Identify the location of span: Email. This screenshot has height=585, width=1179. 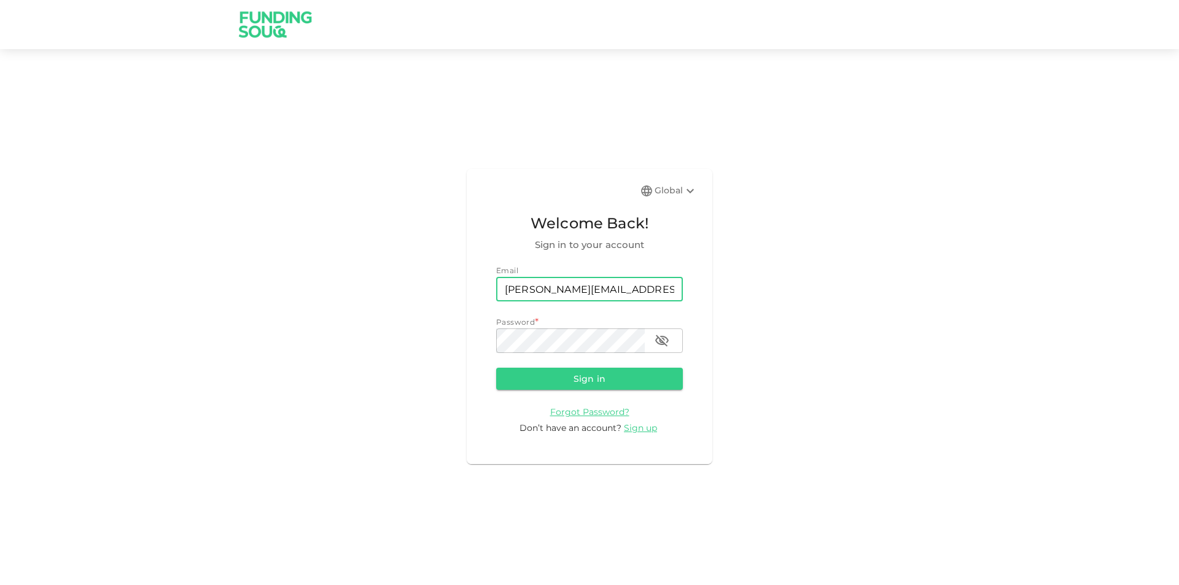
(507, 270).